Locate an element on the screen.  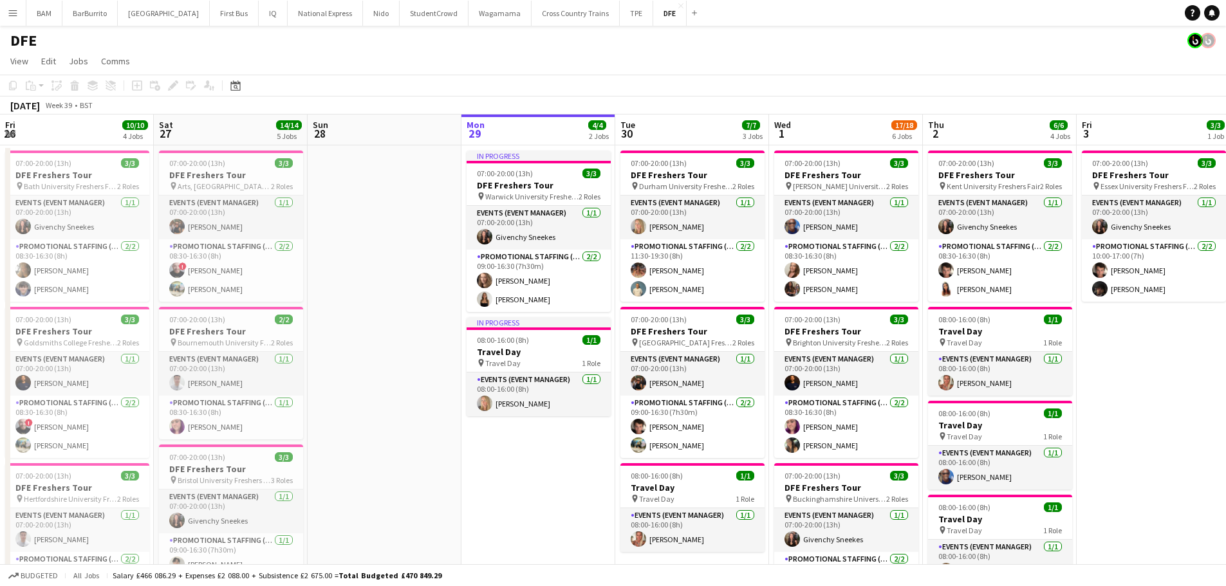
app-job-card: 07:00-20:00 (13h)3/3DFE Freshers Tour Kent University Freshers Fair2 RolesEvents (Event Manager)1... is located at coordinates (1000, 226).